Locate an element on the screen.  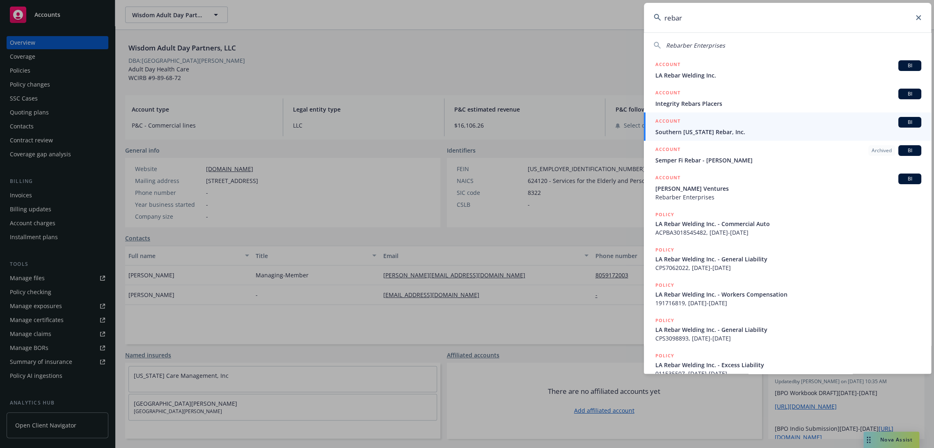
a: ACCOUNTBIIntegrity Rebars Placers is located at coordinates (788, 98).